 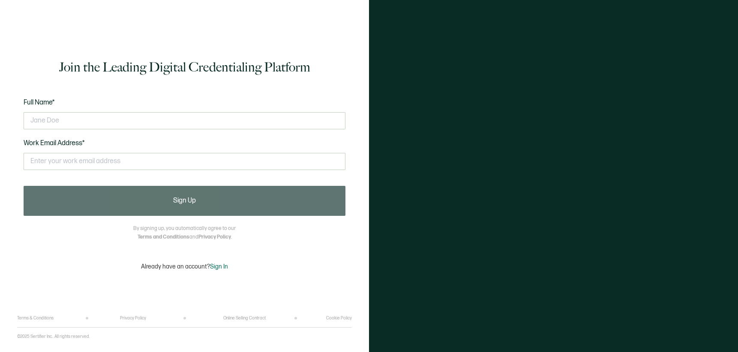 What do you see at coordinates (184, 161) in the screenshot?
I see `input: Enter your work email address` at bounding box center [184, 161].